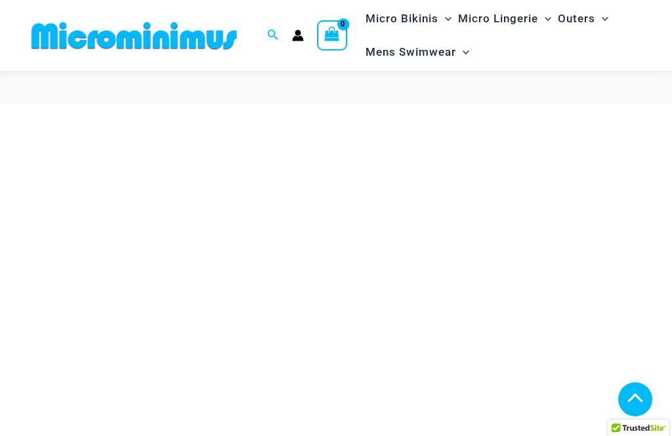 Image resolution: width=672 pixels, height=436 pixels. What do you see at coordinates (332, 35) in the screenshot?
I see `a: View Shopping Cart, empty` at bounding box center [332, 35].